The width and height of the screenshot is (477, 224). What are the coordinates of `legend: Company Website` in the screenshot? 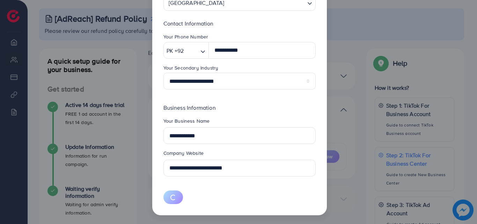 It's located at (239, 154).